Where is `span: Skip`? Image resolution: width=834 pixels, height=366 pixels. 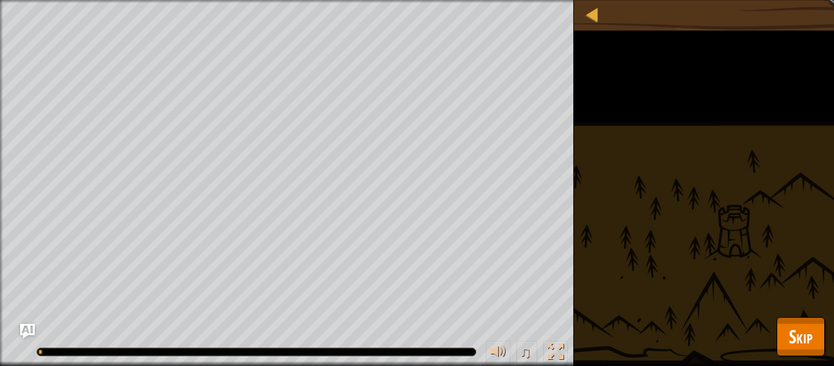 span: Skip is located at coordinates (801, 336).